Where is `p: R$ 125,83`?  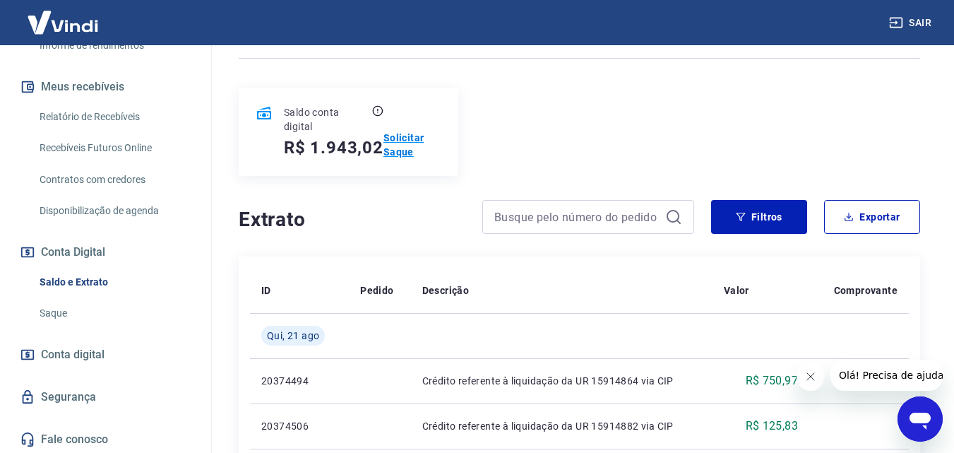 p: R$ 125,83 is located at coordinates (772, 426).